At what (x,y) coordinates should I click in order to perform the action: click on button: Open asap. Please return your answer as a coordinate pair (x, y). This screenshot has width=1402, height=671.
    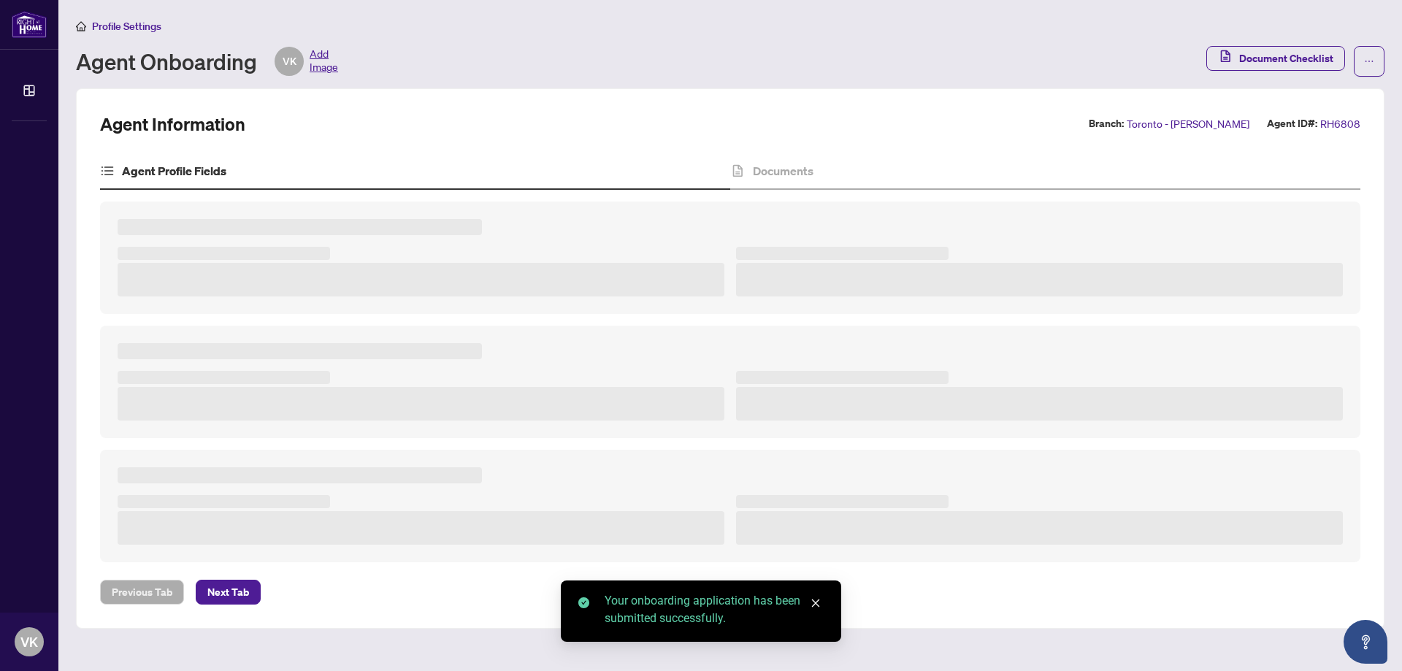
    Looking at the image, I should click on (1365, 642).